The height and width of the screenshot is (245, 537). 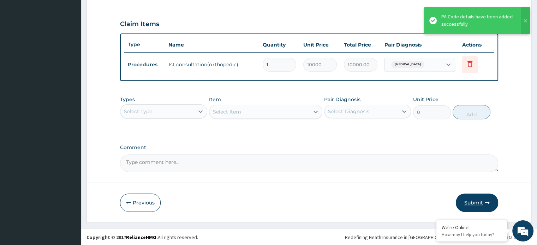 I want to click on th: Total Price, so click(x=360, y=45).